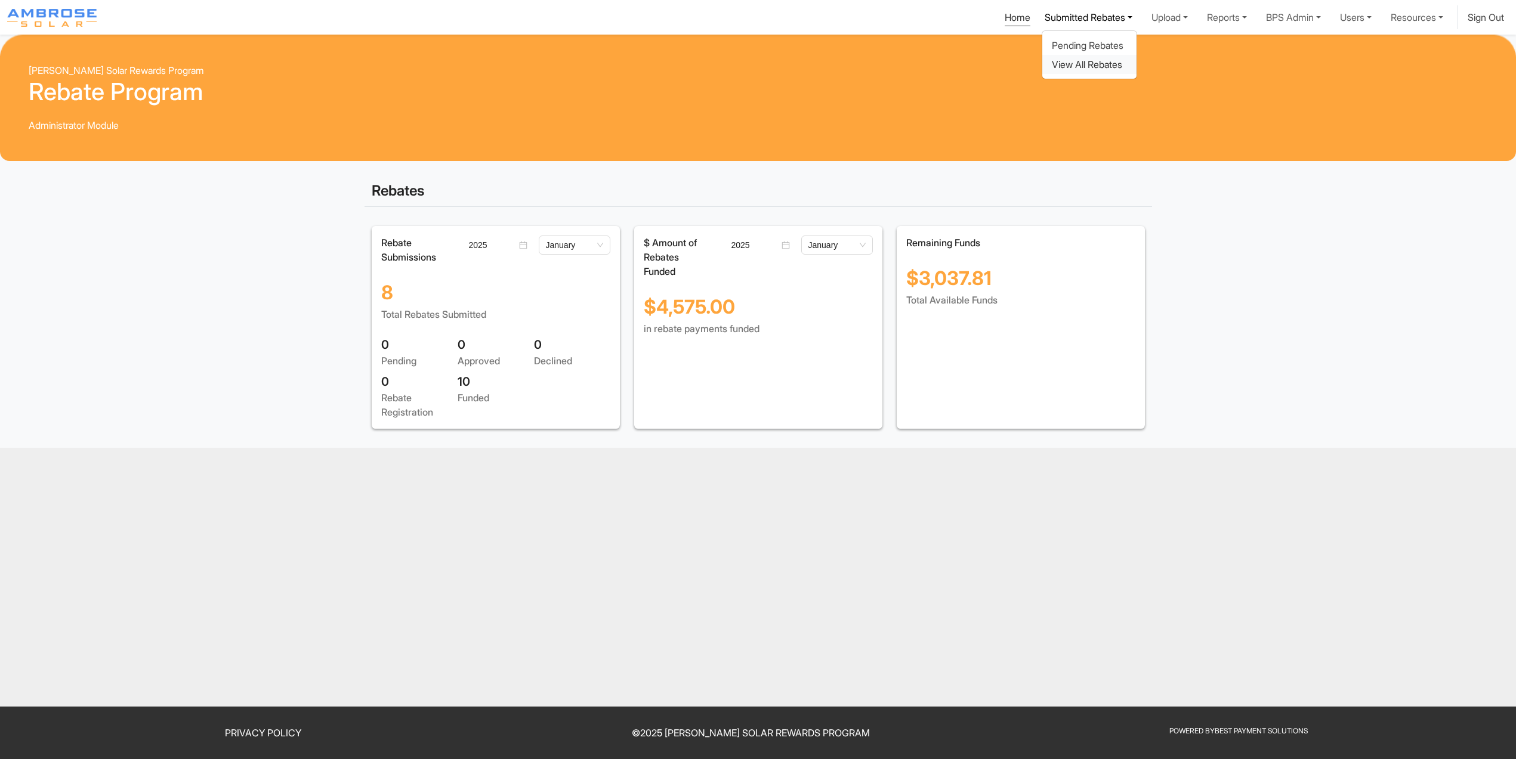  Describe the element at coordinates (1017, 18) in the screenshot. I see `a: Home` at that location.